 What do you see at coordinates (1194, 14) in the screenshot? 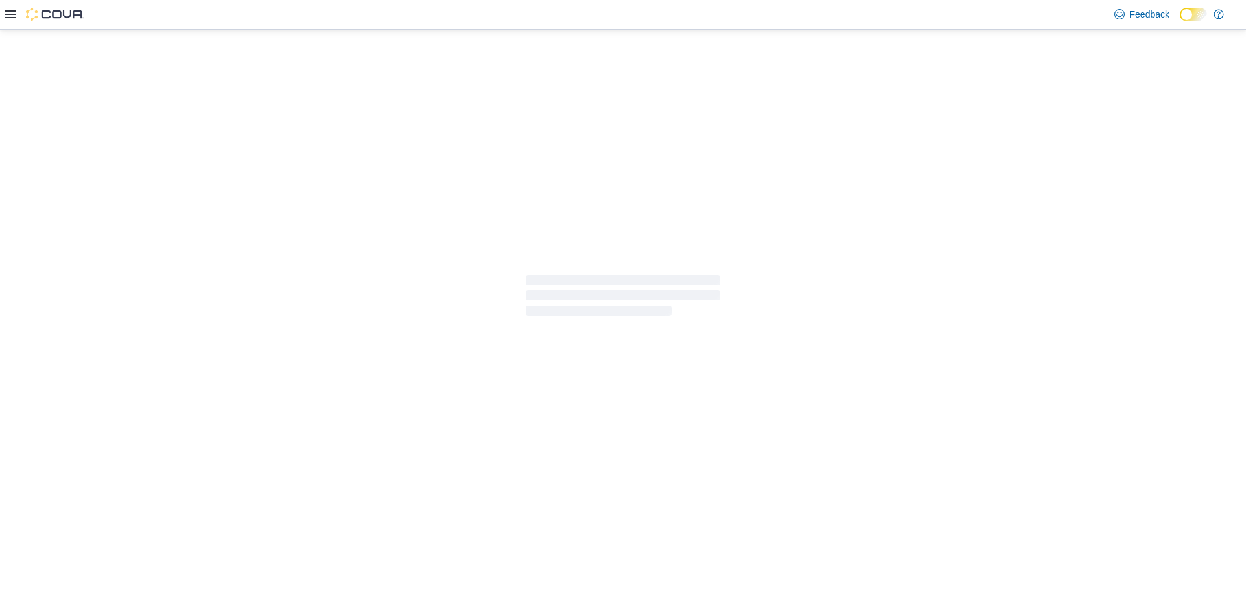
I see `input: Dark Mode` at bounding box center [1194, 14].